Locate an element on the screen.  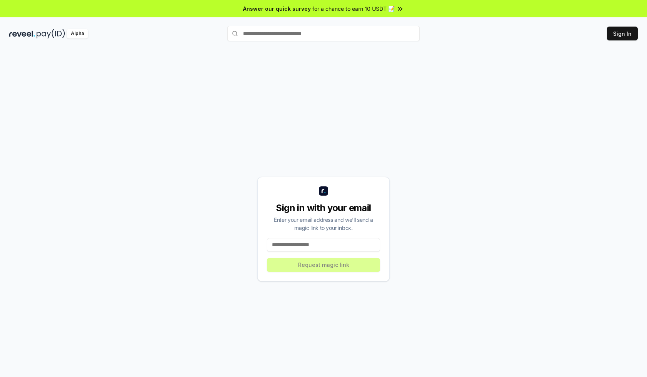
div: Enter your email address and we’ll send a magic link to your inbox. is located at coordinates (324, 224).